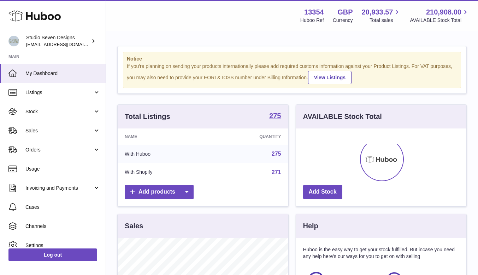 This screenshot has height=275, width=478. I want to click on strong: GBP, so click(345, 12).